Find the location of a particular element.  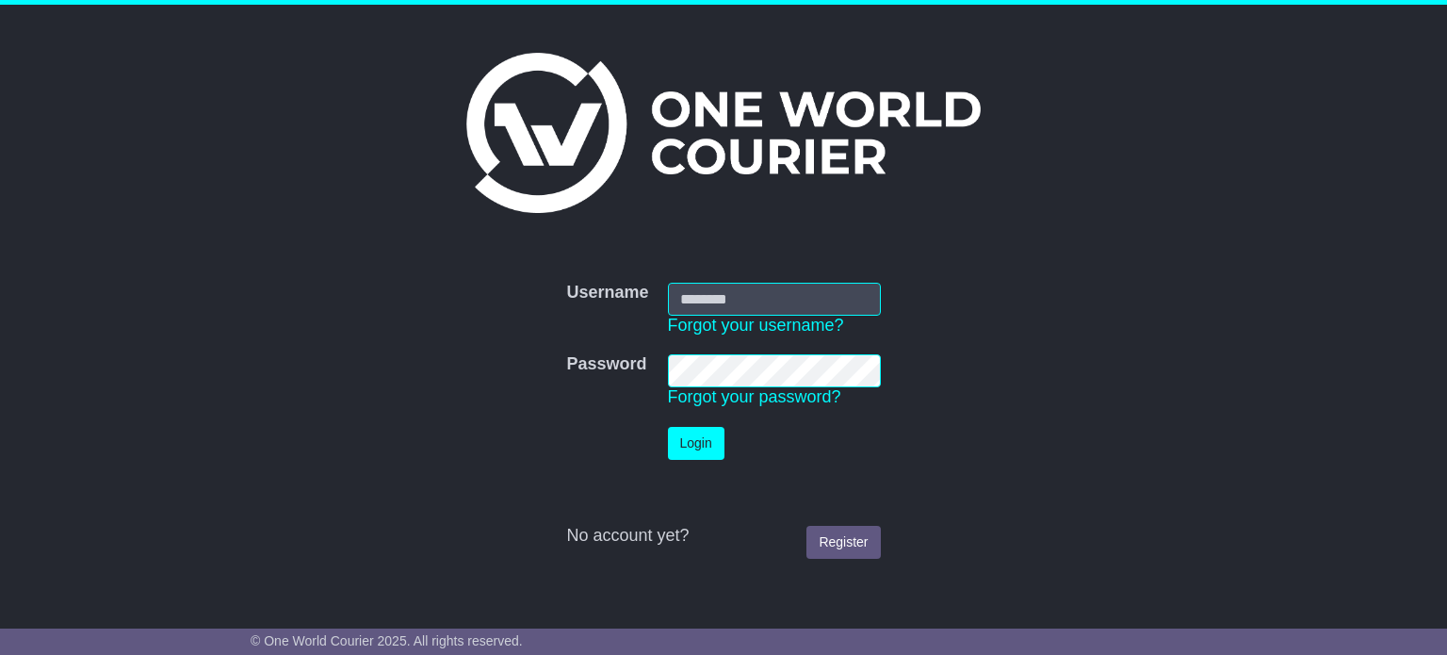

button: Login is located at coordinates (696, 443).